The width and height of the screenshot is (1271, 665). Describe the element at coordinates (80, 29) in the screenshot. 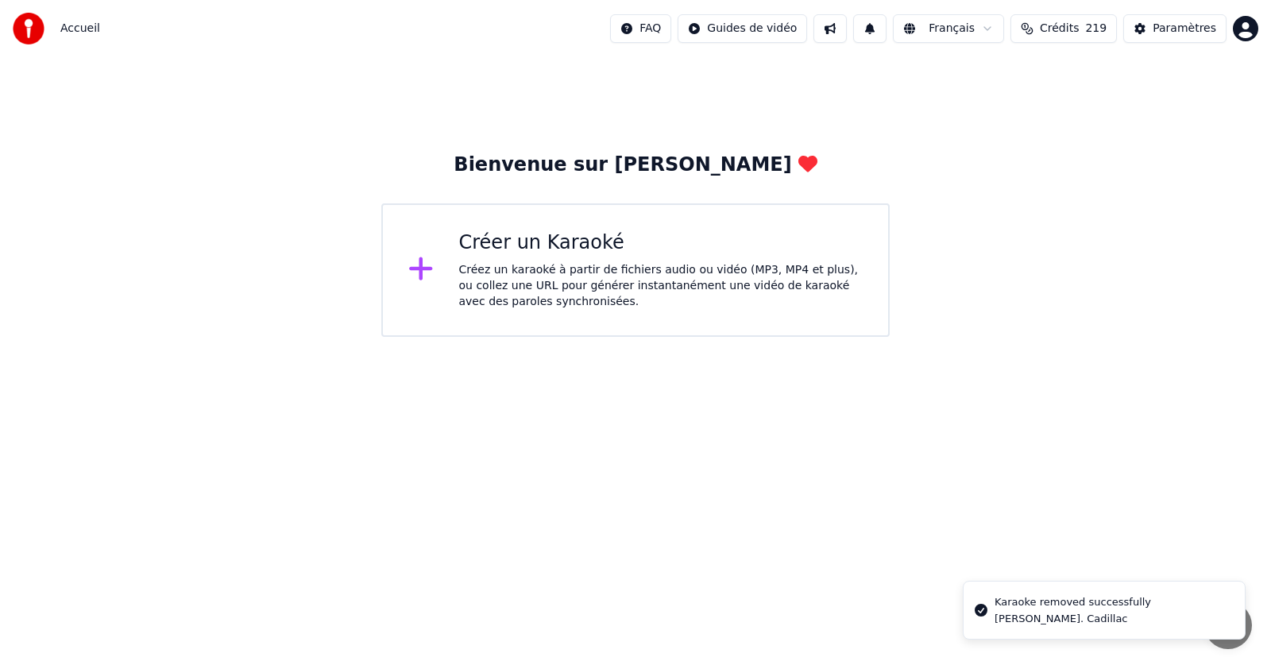

I see `nav: breadcrumb` at that location.